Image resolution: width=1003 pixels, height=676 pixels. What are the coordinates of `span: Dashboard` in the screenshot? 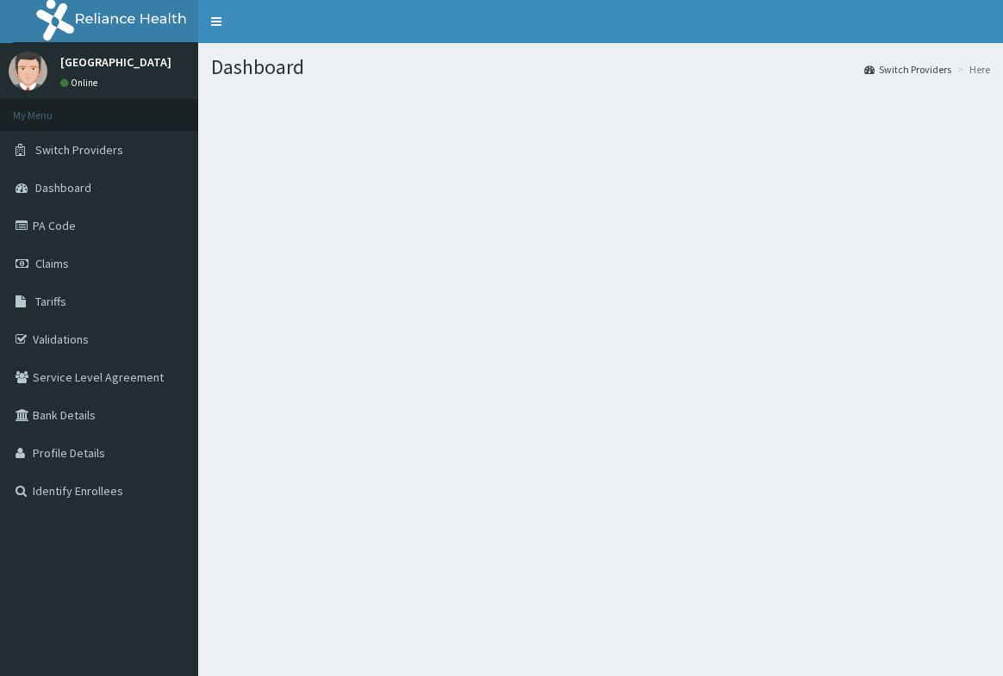 It's located at (63, 188).